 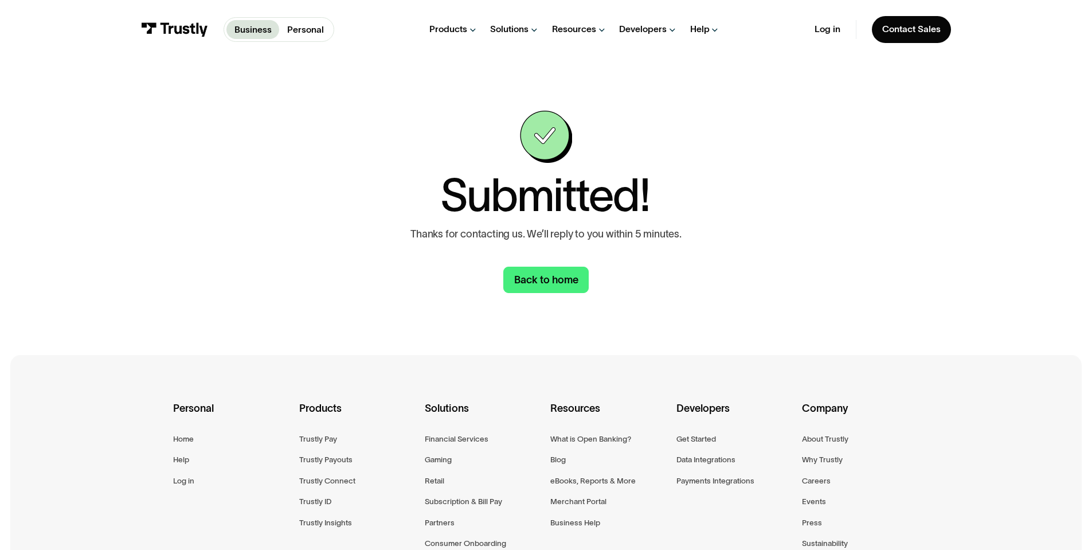 I want to click on a: What is Open Banking?, so click(x=590, y=439).